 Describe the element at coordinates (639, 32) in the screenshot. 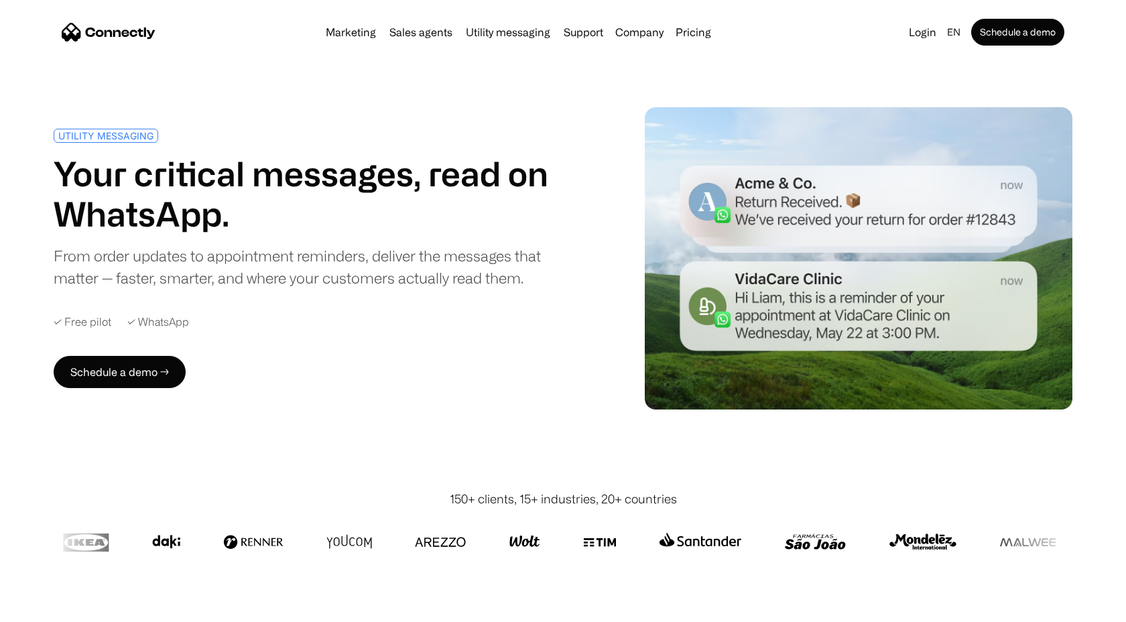

I see `div: Company` at that location.